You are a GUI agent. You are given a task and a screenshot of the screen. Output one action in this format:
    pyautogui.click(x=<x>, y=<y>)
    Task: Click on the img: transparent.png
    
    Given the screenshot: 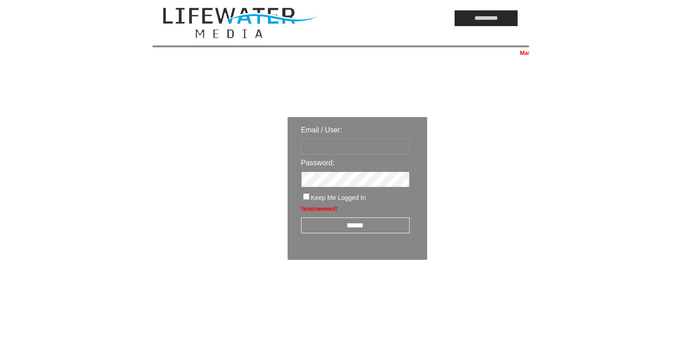 What is the action you would take?
    pyautogui.click(x=475, y=287)
    